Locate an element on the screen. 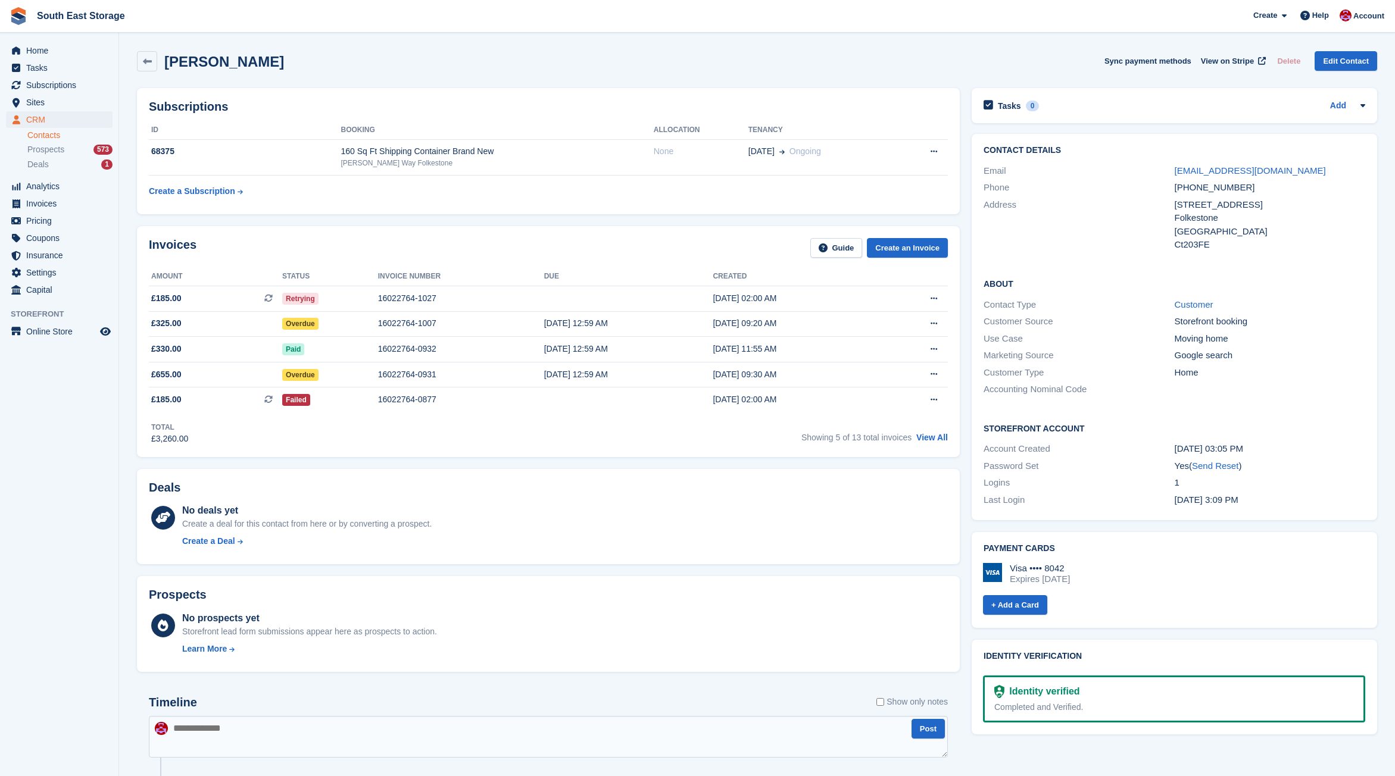 The image size is (1395, 776). div: Yes is located at coordinates (1270, 466).